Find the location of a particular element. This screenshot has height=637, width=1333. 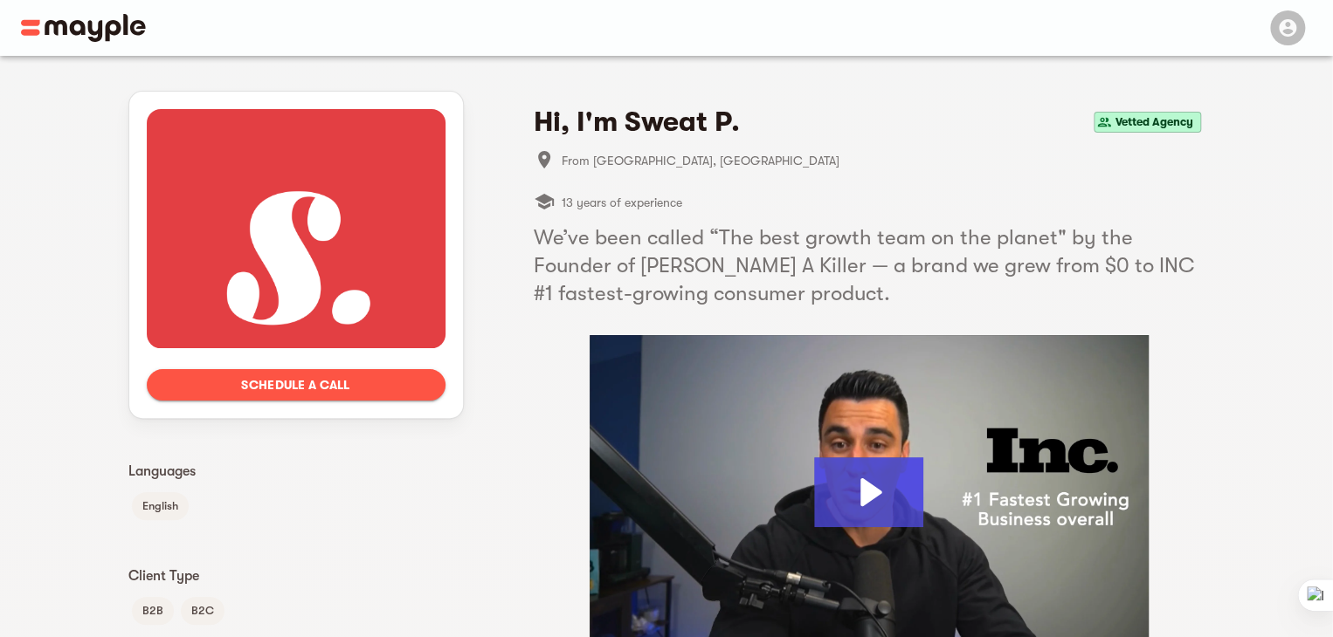

img: Main logo is located at coordinates (83, 28).